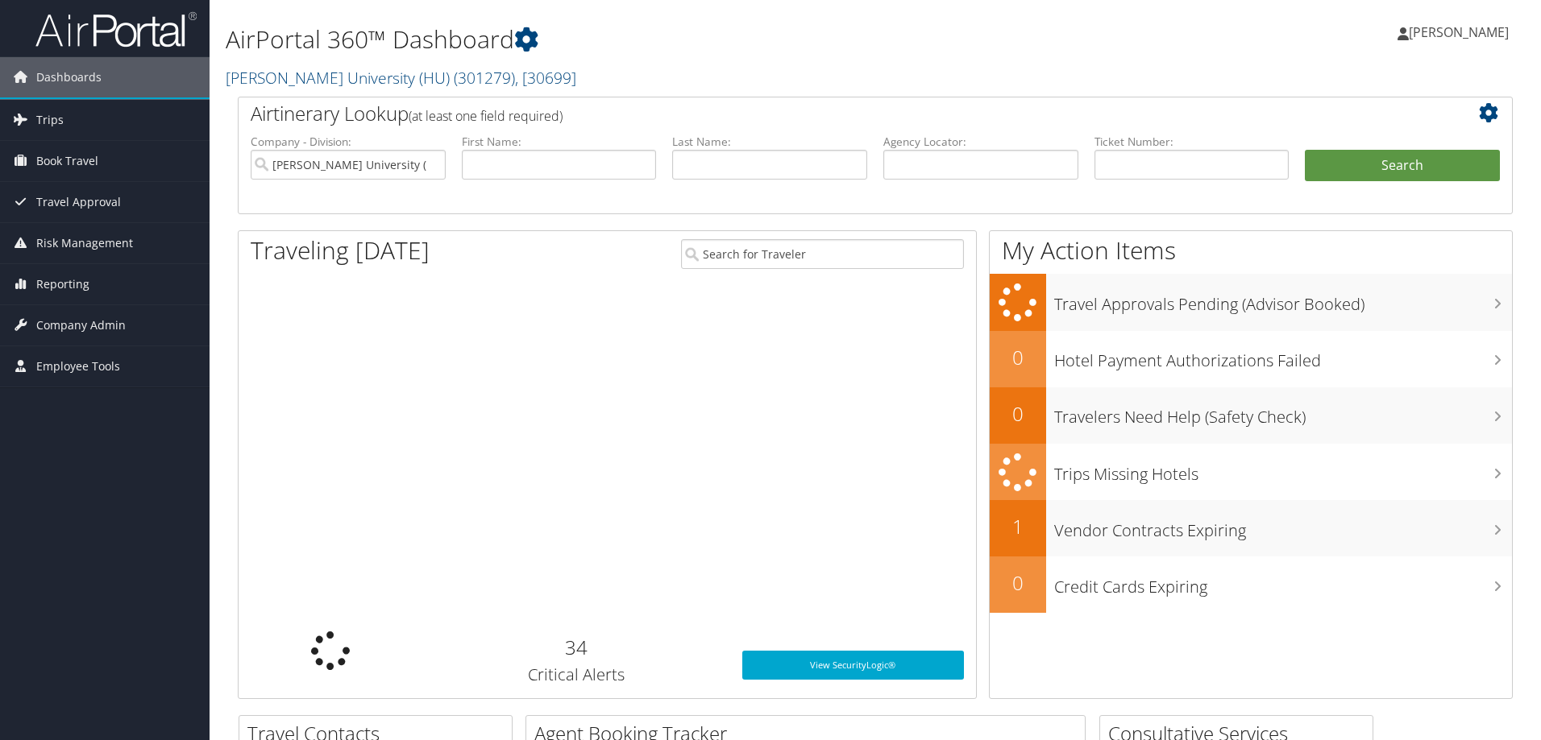 The height and width of the screenshot is (740, 1541). Describe the element at coordinates (1018, 527) in the screenshot. I see `h2: 1` at that location.